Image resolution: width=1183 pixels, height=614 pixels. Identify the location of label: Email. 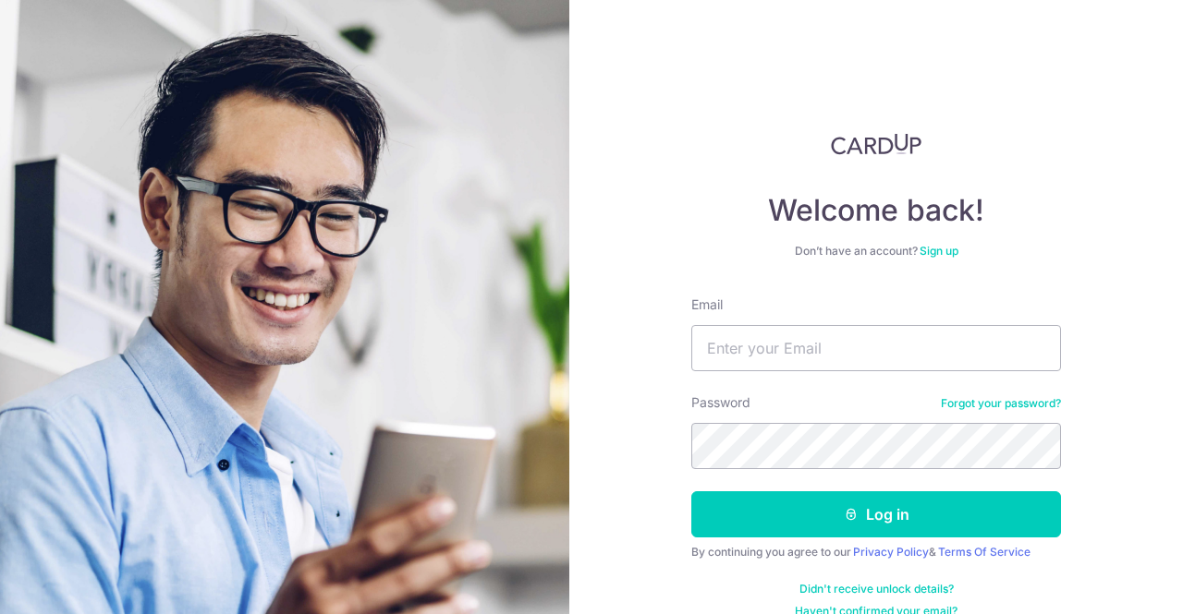
(707, 305).